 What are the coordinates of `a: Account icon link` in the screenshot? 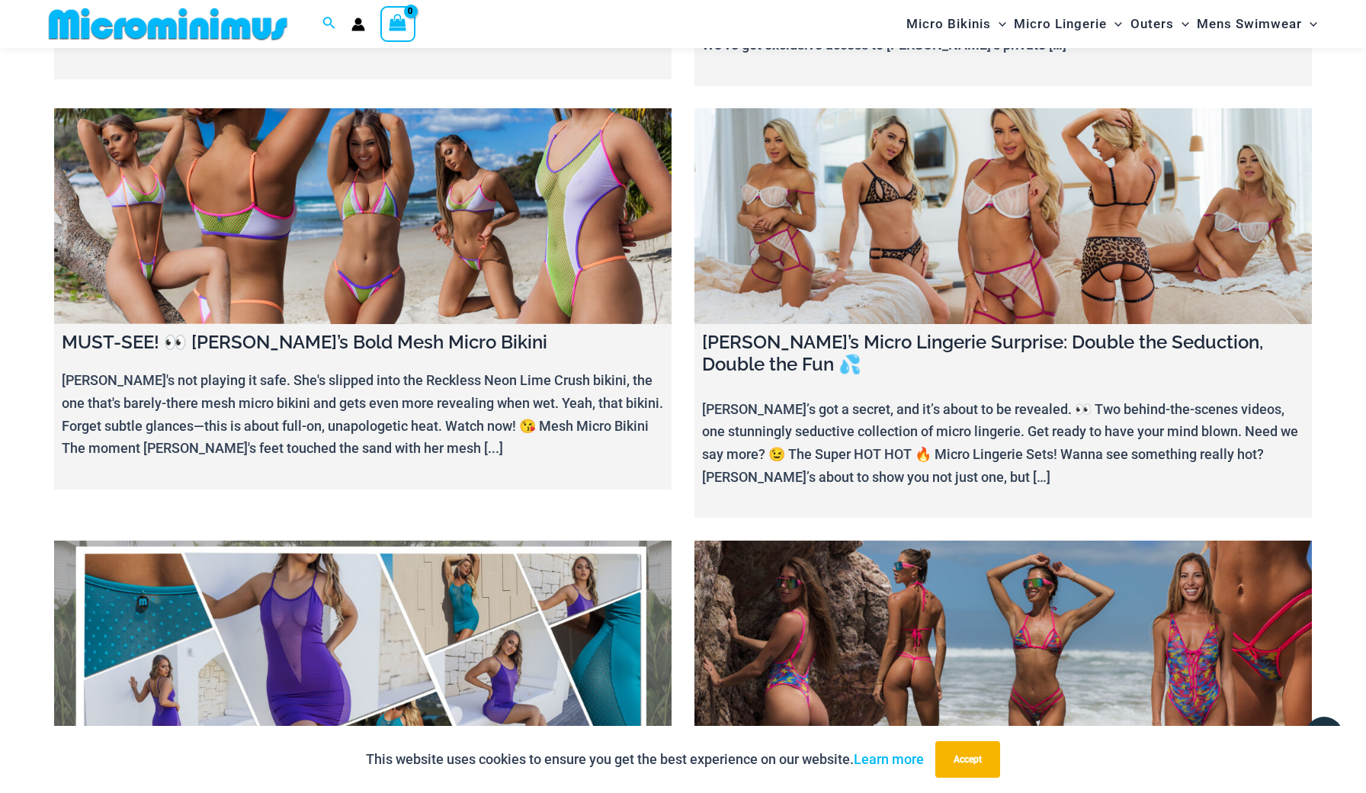 It's located at (358, 24).